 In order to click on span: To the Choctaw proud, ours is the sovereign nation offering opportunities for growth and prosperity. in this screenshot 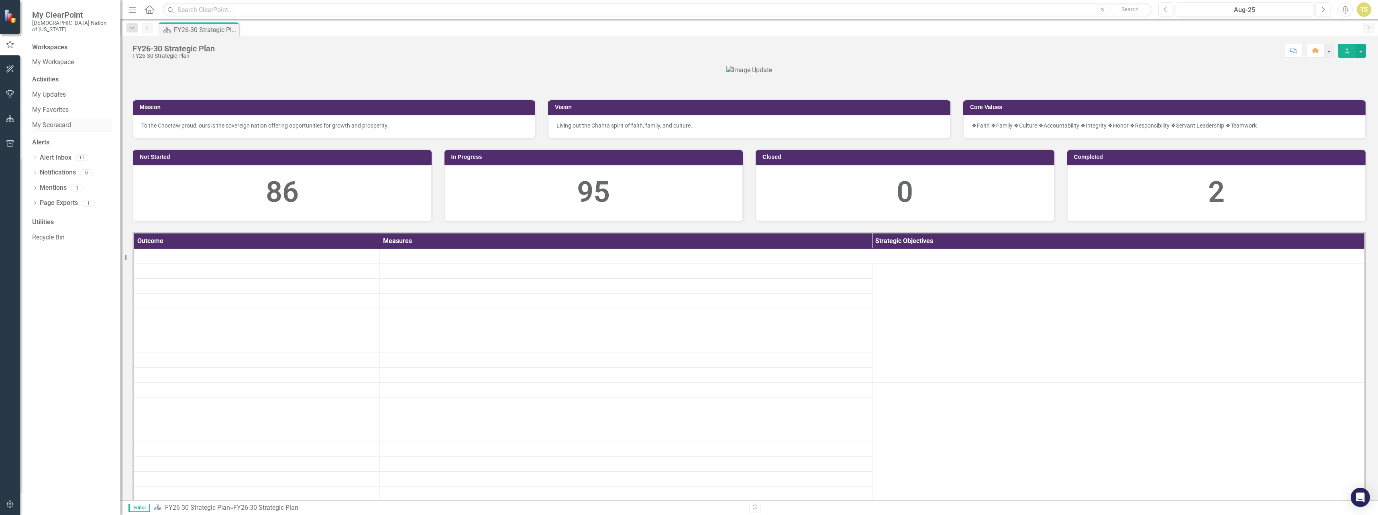, I will do `click(265, 126)`.